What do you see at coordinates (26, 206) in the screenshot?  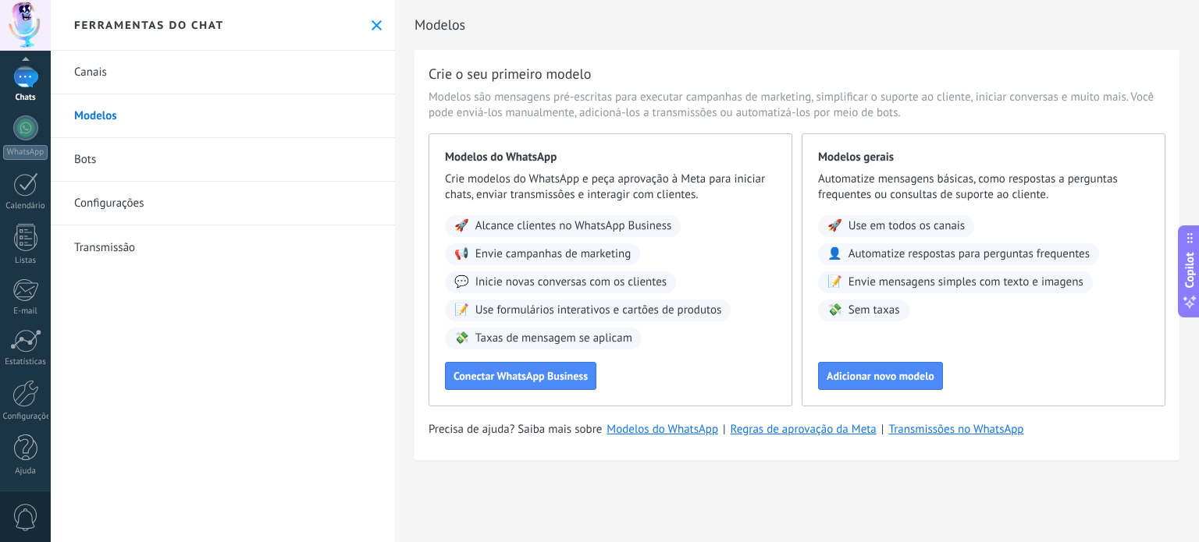 I see `div: Calendário` at bounding box center [26, 206].